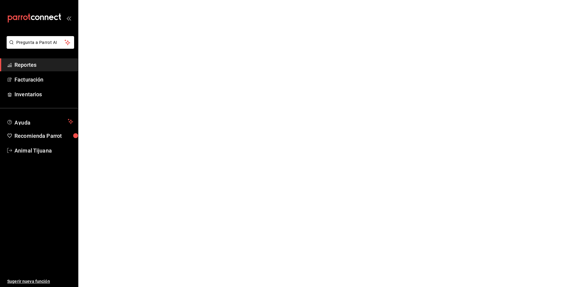  I want to click on span: Ayuda, so click(40, 122).